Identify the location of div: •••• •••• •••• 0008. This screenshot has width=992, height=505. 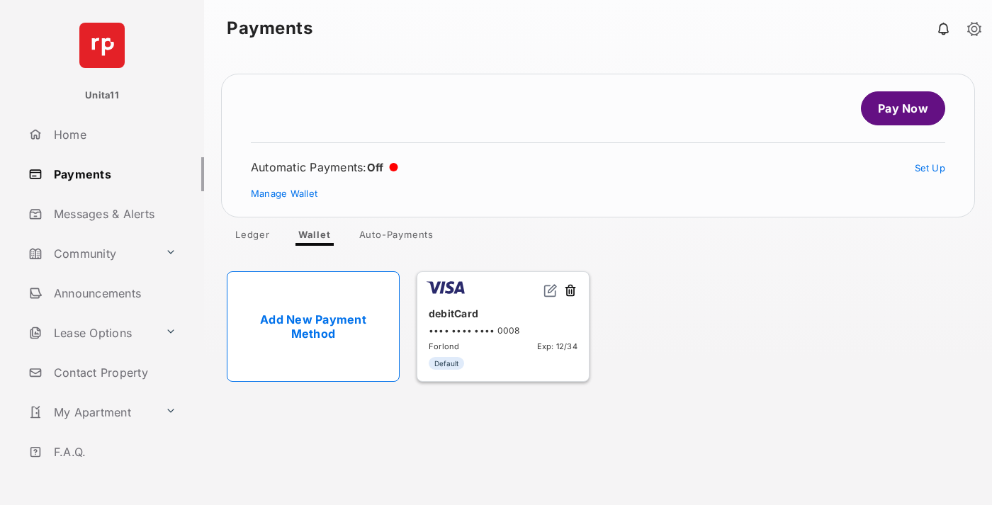
(503, 330).